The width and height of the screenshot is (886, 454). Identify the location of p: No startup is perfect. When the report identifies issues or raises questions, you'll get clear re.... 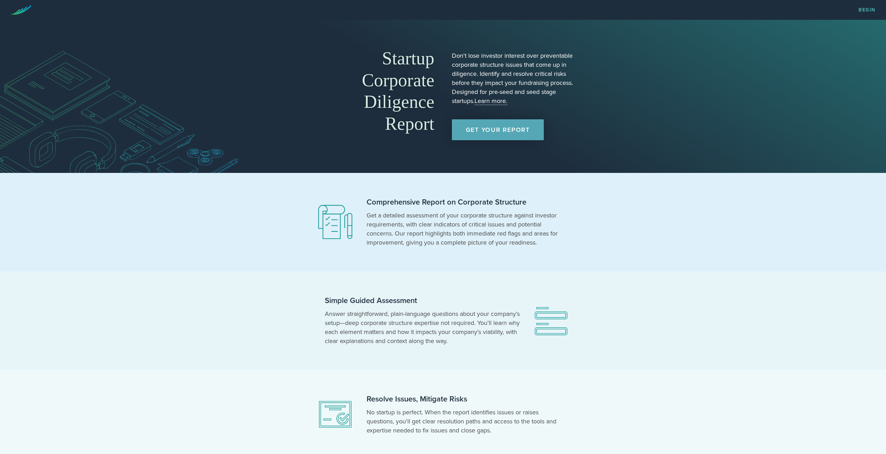
(464, 422).